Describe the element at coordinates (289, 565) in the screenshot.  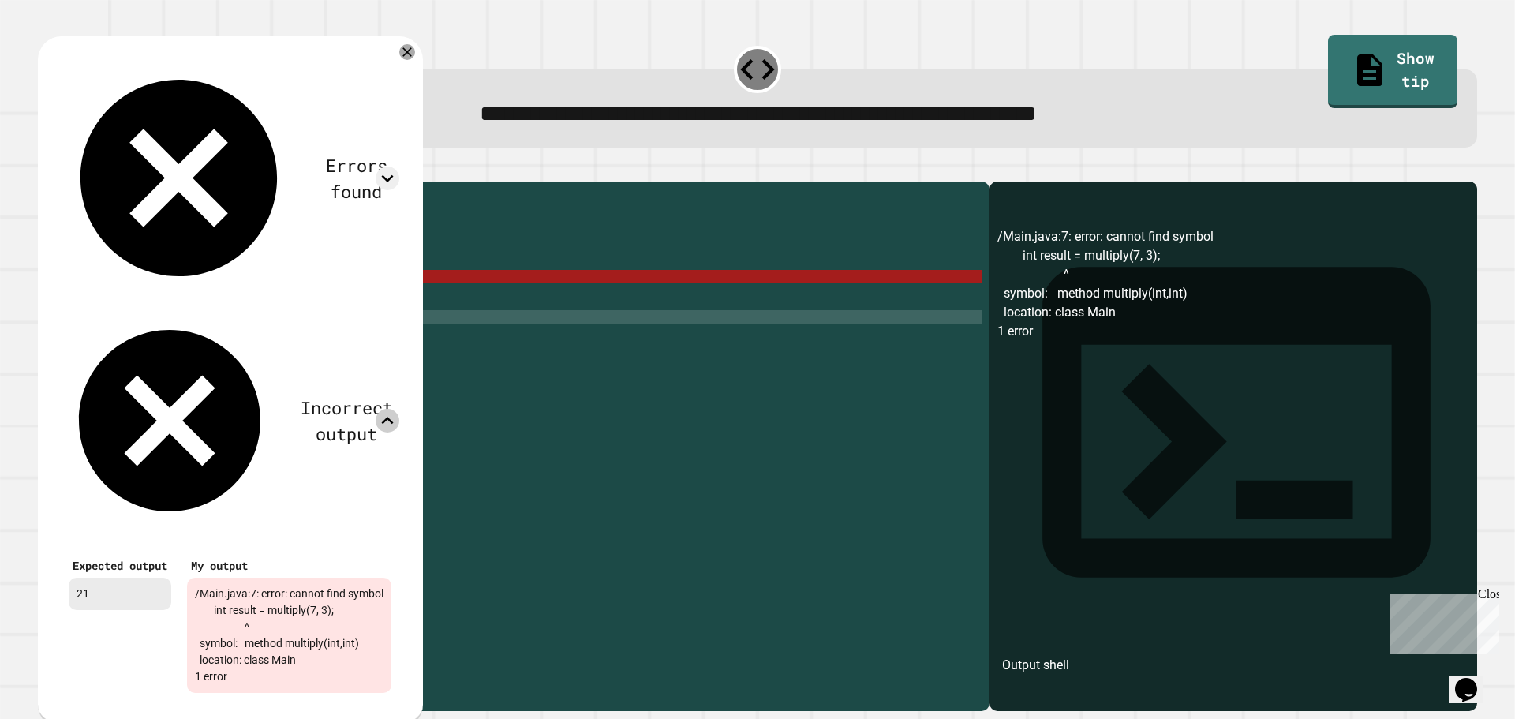
I see `div: My output` at that location.